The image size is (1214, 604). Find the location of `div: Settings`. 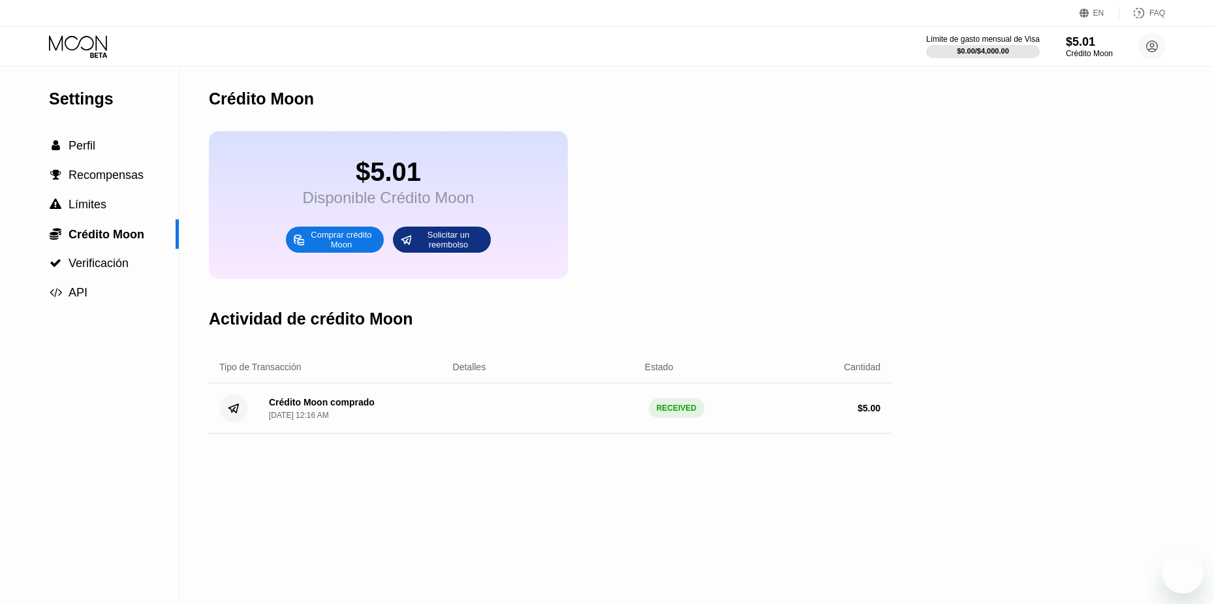

div: Settings is located at coordinates (114, 99).